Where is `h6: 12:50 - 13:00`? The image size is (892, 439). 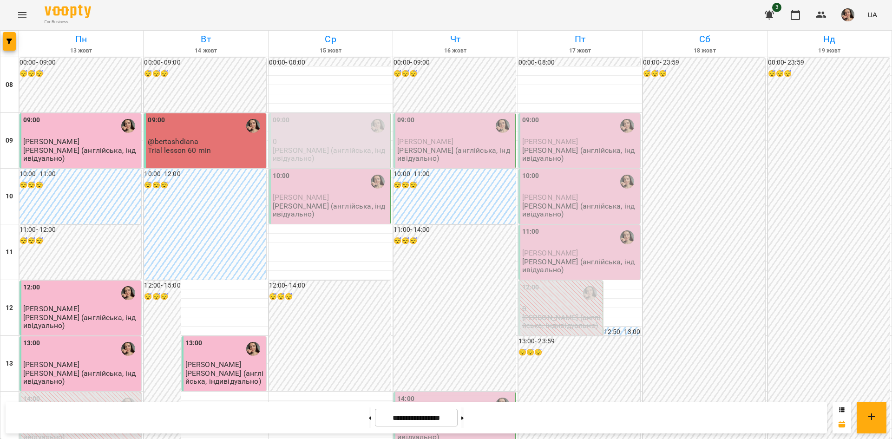
h6: 12:50 - 13:00 is located at coordinates (622, 332).